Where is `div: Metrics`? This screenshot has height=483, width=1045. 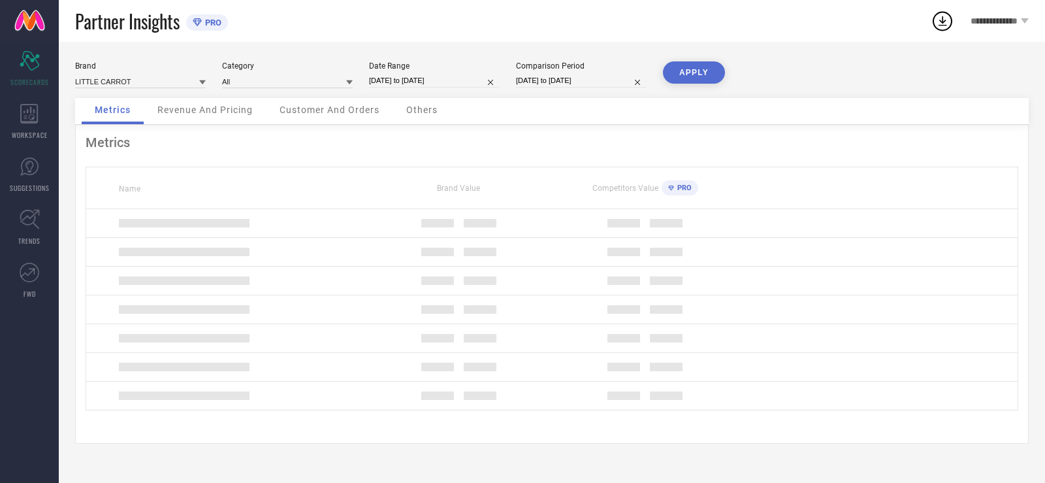
div: Metrics is located at coordinates (552, 142).